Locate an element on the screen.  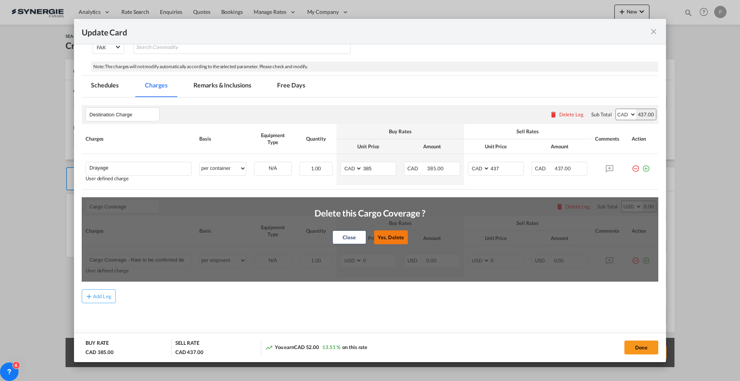
div: Sell Rates is located at coordinates (527, 131).